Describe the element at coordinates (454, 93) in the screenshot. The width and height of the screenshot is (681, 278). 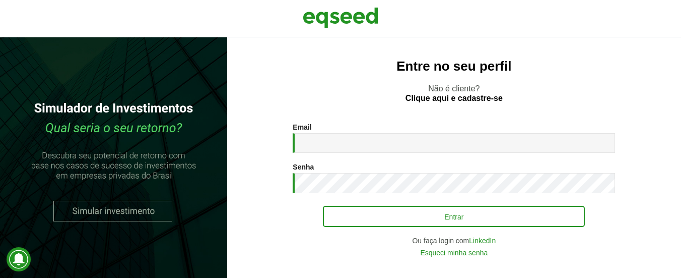
I see `p: Não é cliente?` at that location.